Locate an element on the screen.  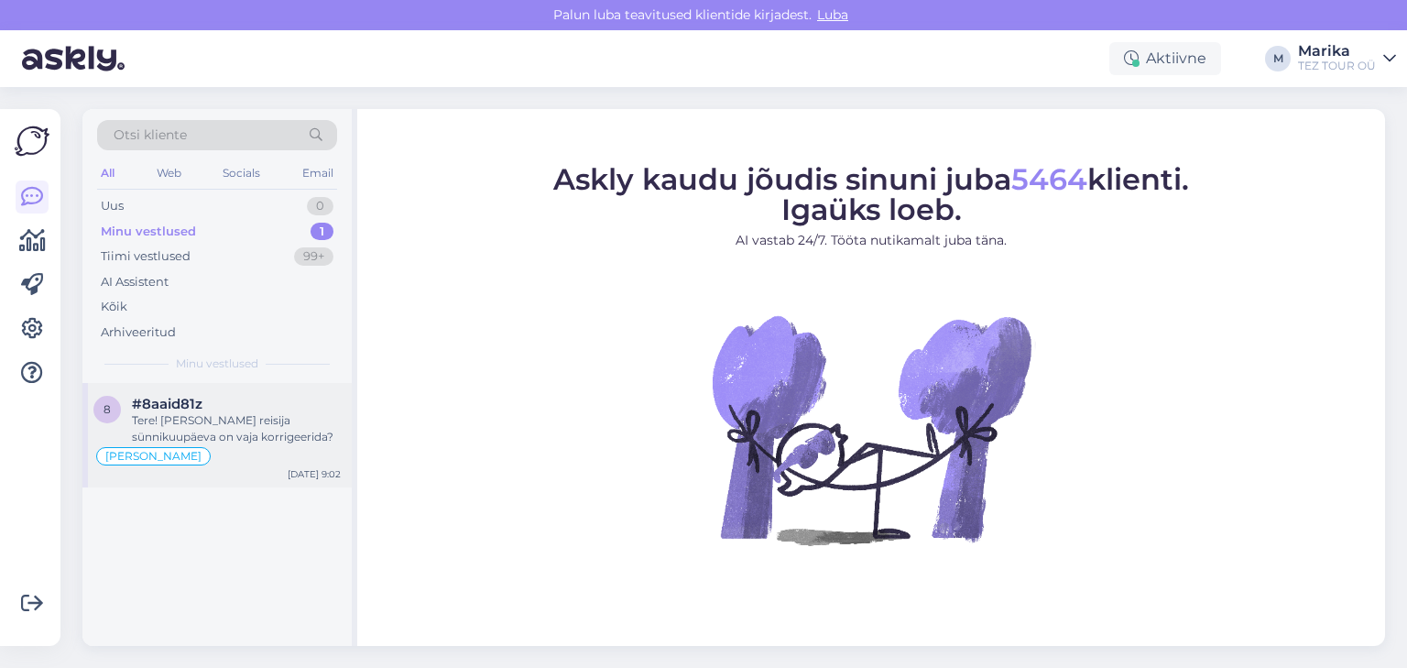
img: No Chat active is located at coordinates (871, 429).